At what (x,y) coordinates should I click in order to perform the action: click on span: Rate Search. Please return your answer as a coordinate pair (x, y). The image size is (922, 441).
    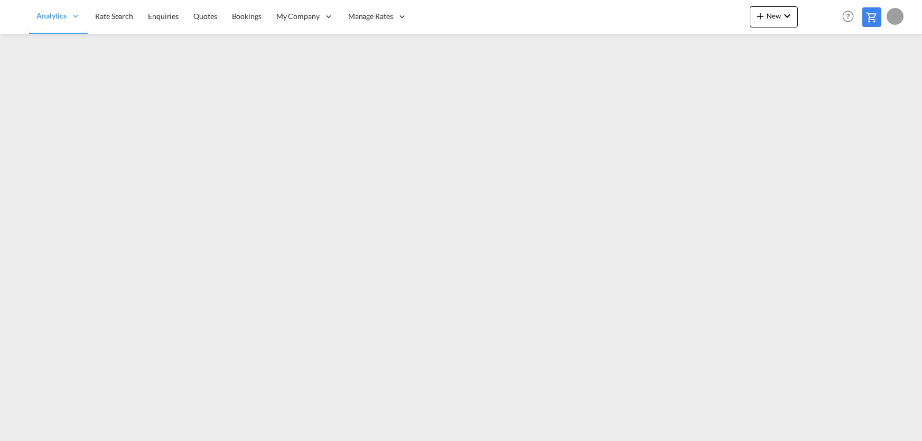
    Looking at the image, I should click on (114, 16).